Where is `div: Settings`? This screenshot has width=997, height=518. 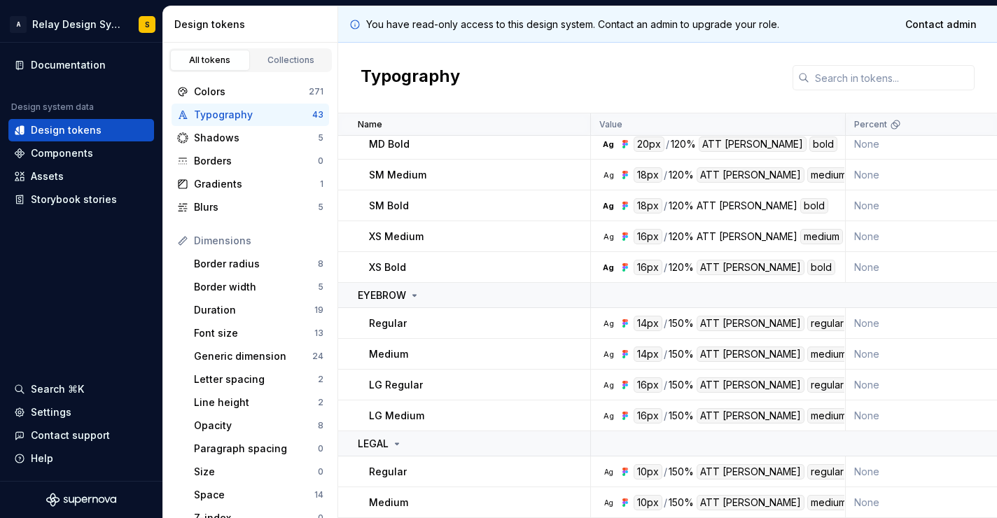
div: Settings is located at coordinates (51, 412).